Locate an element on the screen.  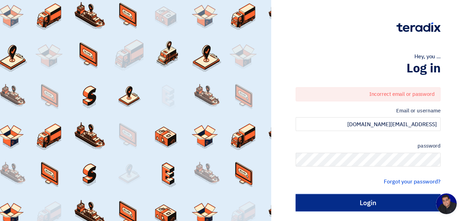
font: Forgot your password? is located at coordinates (412, 181).